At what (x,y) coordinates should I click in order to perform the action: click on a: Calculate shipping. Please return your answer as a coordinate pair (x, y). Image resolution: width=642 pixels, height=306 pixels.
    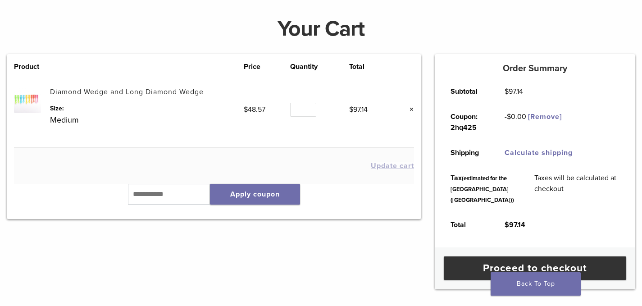
    Looking at the image, I should click on (538, 153).